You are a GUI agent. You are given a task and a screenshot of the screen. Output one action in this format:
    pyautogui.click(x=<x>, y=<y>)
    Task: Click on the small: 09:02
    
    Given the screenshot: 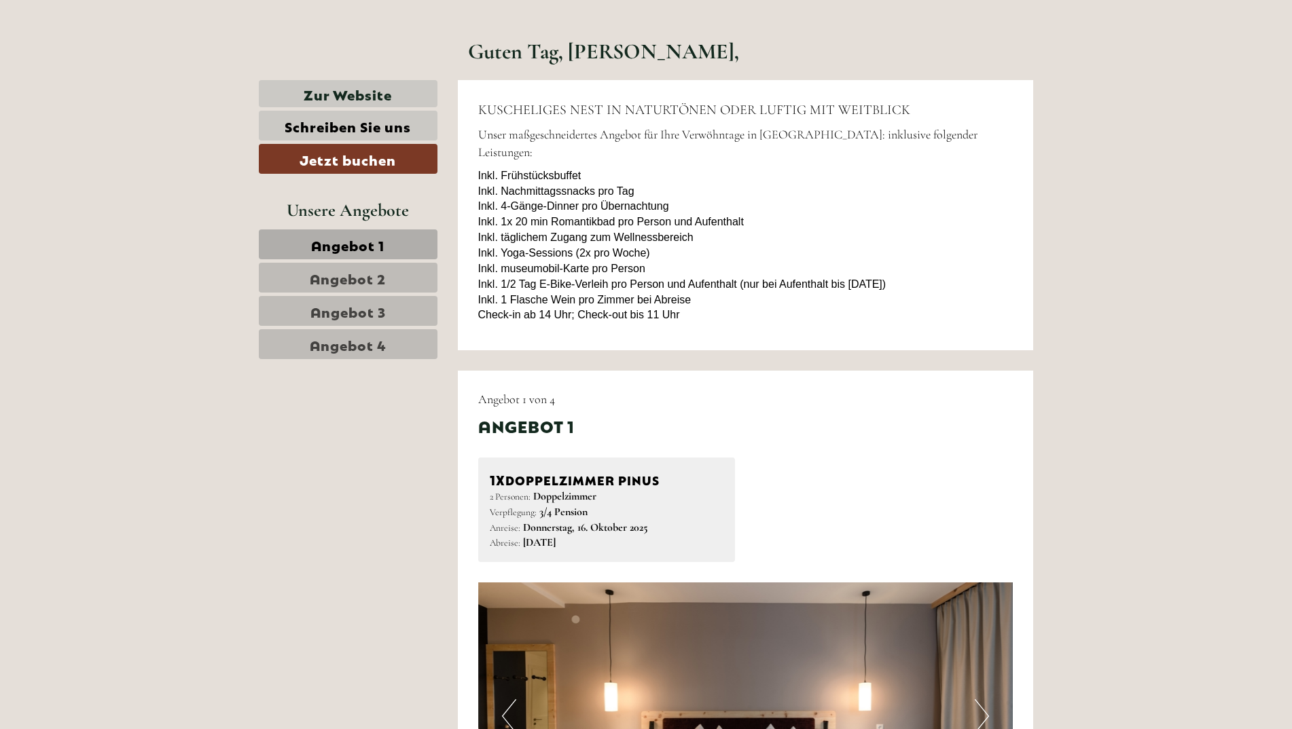 What is the action you would take?
    pyautogui.click(x=107, y=71)
    